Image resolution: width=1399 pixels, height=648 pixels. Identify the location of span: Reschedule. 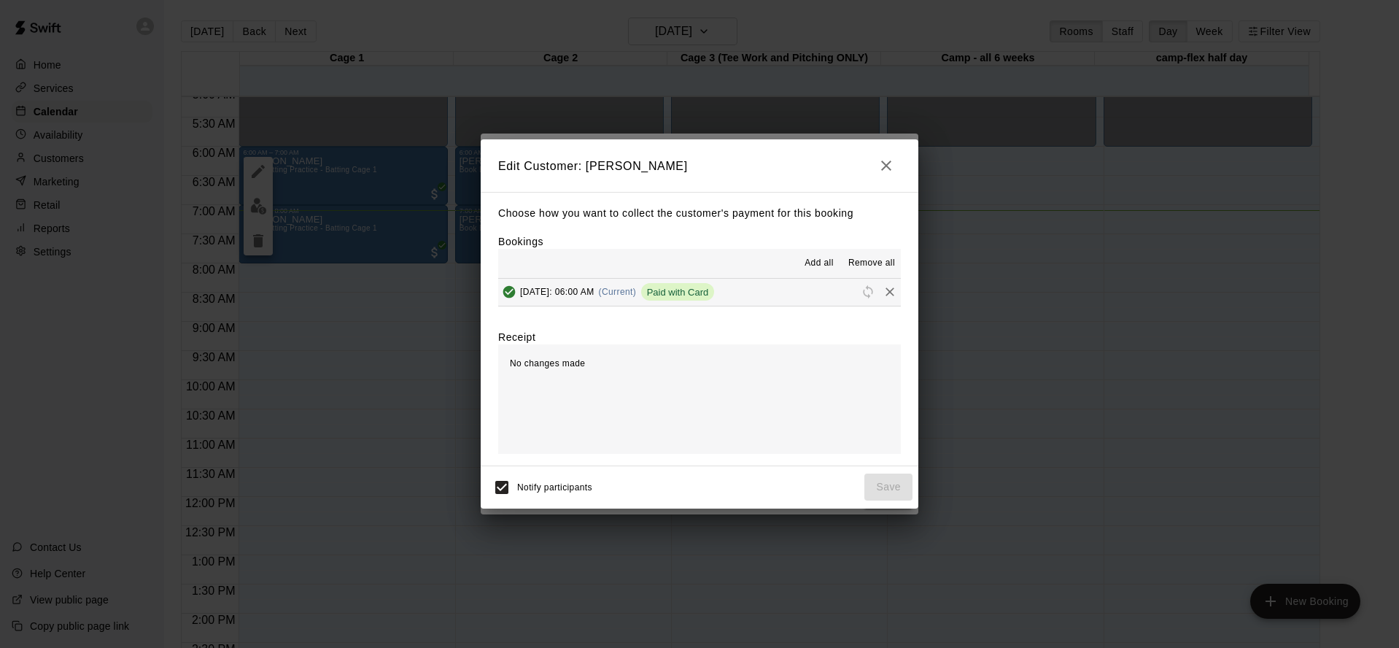
(868, 291).